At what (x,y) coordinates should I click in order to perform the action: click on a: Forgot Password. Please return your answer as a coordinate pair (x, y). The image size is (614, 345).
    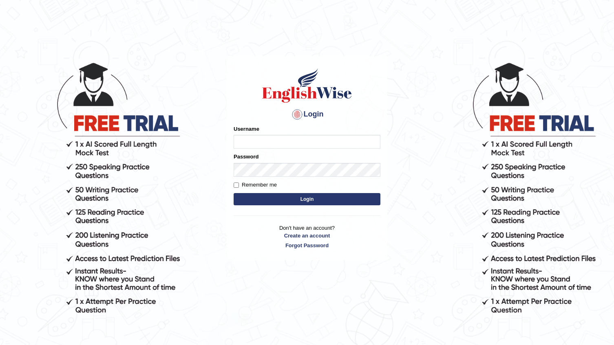
    Looking at the image, I should click on (307, 245).